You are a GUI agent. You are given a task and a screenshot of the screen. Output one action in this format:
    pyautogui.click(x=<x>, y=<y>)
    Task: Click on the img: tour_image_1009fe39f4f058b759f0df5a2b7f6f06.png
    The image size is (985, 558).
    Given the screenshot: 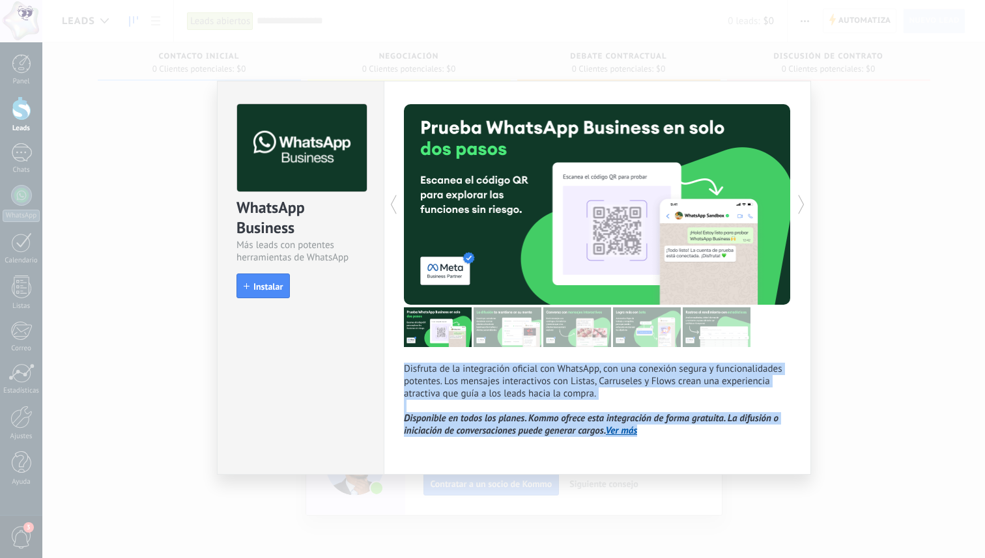 What is the action you would take?
    pyautogui.click(x=577, y=327)
    